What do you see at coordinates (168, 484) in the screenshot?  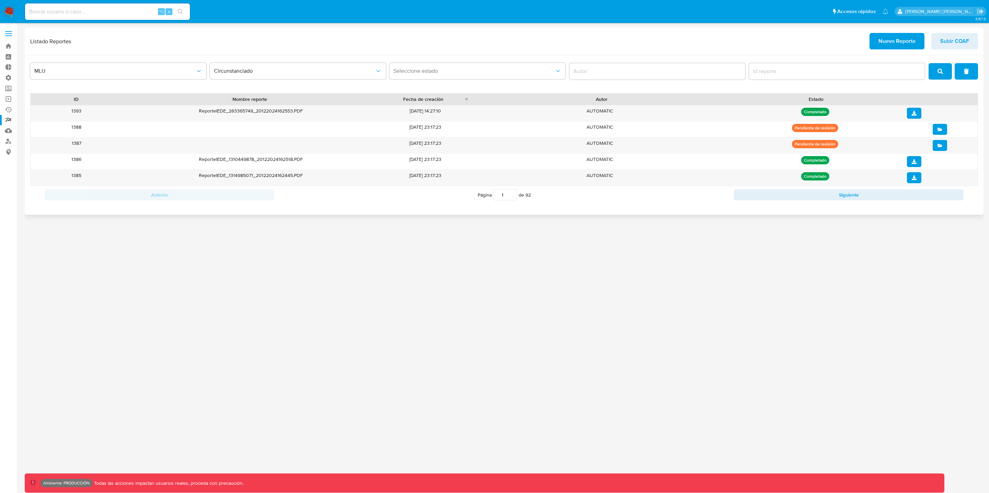 I see `p: Todas las acciones impactan usuarios reales, proceda con precaución.` at bounding box center [168, 484].